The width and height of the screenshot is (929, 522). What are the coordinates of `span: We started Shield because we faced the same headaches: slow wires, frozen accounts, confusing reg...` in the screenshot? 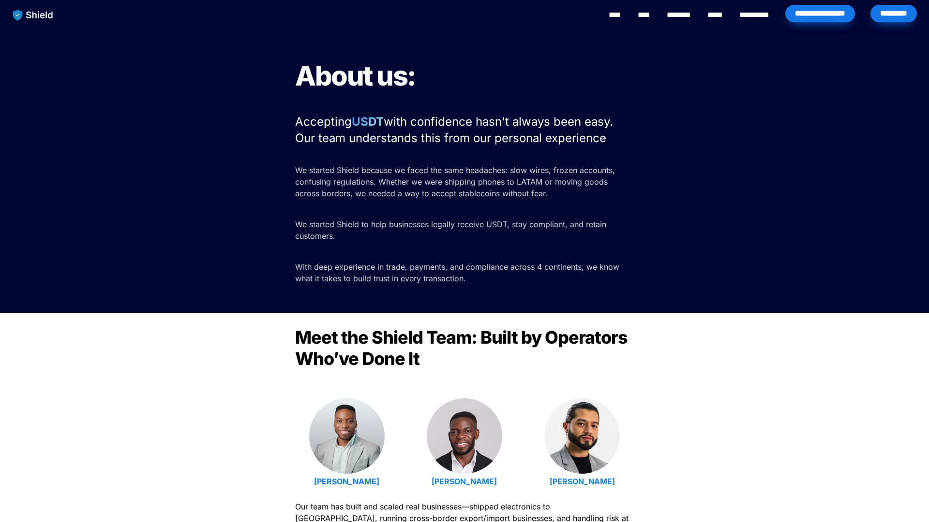 It's located at (456, 182).